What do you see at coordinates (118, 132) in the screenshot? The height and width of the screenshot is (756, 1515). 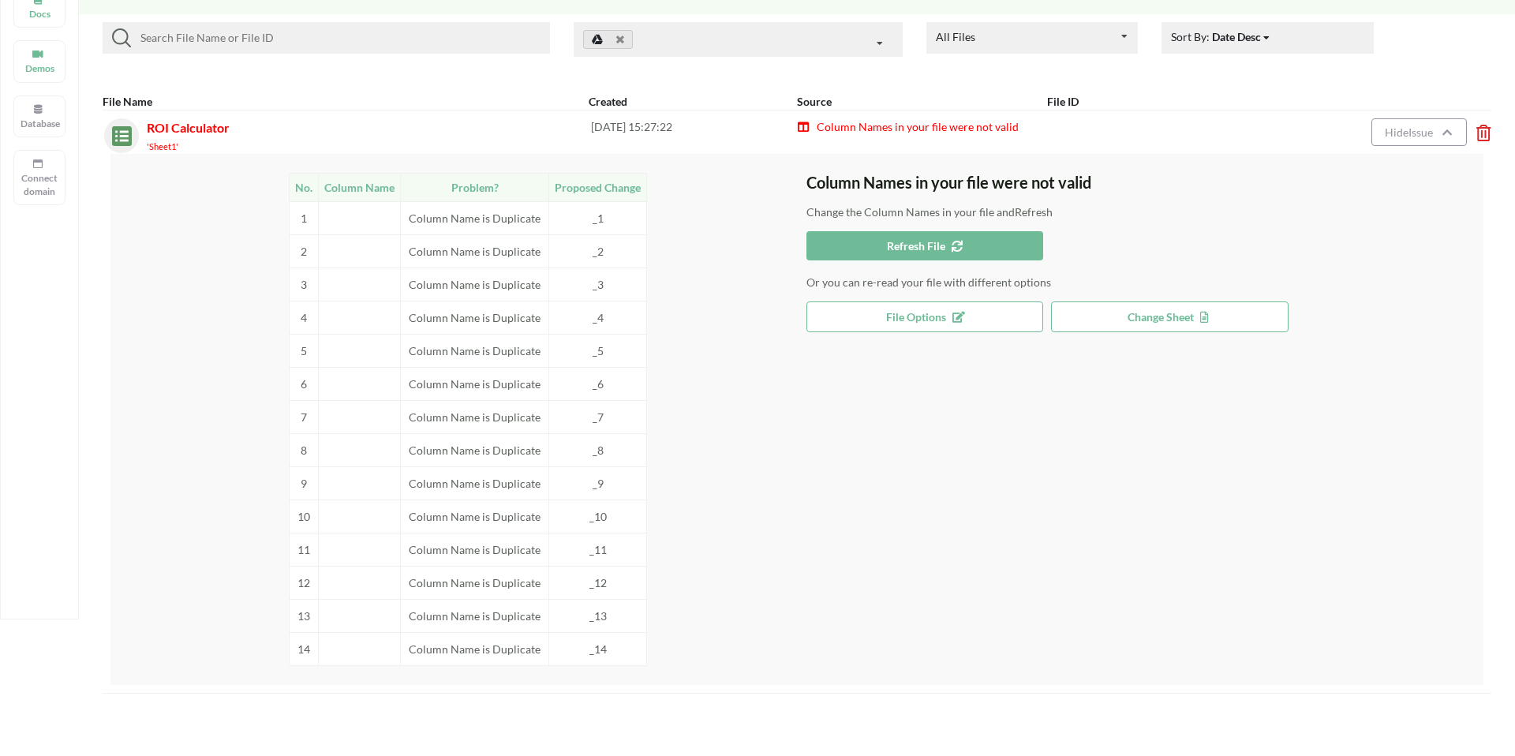 I see `img: sheets.7a1b7961.svg` at bounding box center [118, 132].